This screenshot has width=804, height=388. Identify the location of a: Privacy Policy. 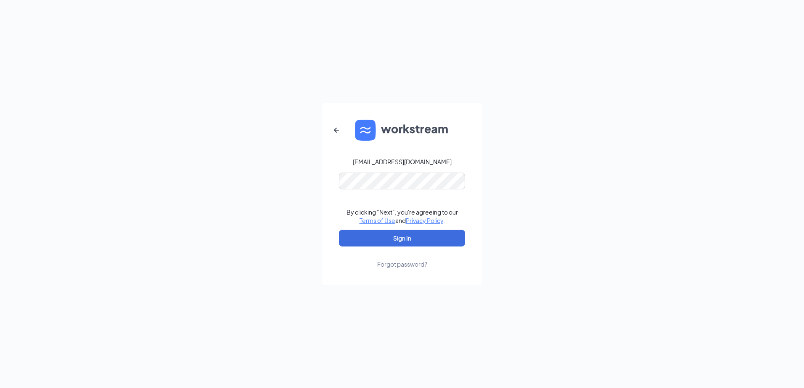
(424, 221).